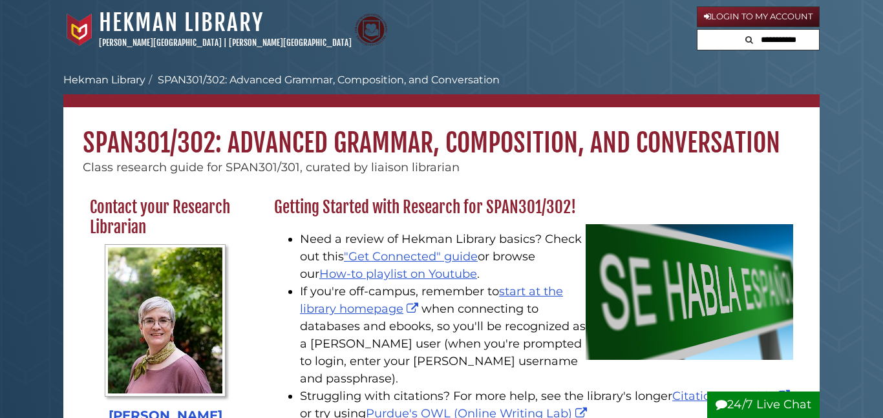 The width and height of the screenshot is (883, 418). Describe the element at coordinates (764, 405) in the screenshot. I see `button: 24/7 Live Chat` at that location.